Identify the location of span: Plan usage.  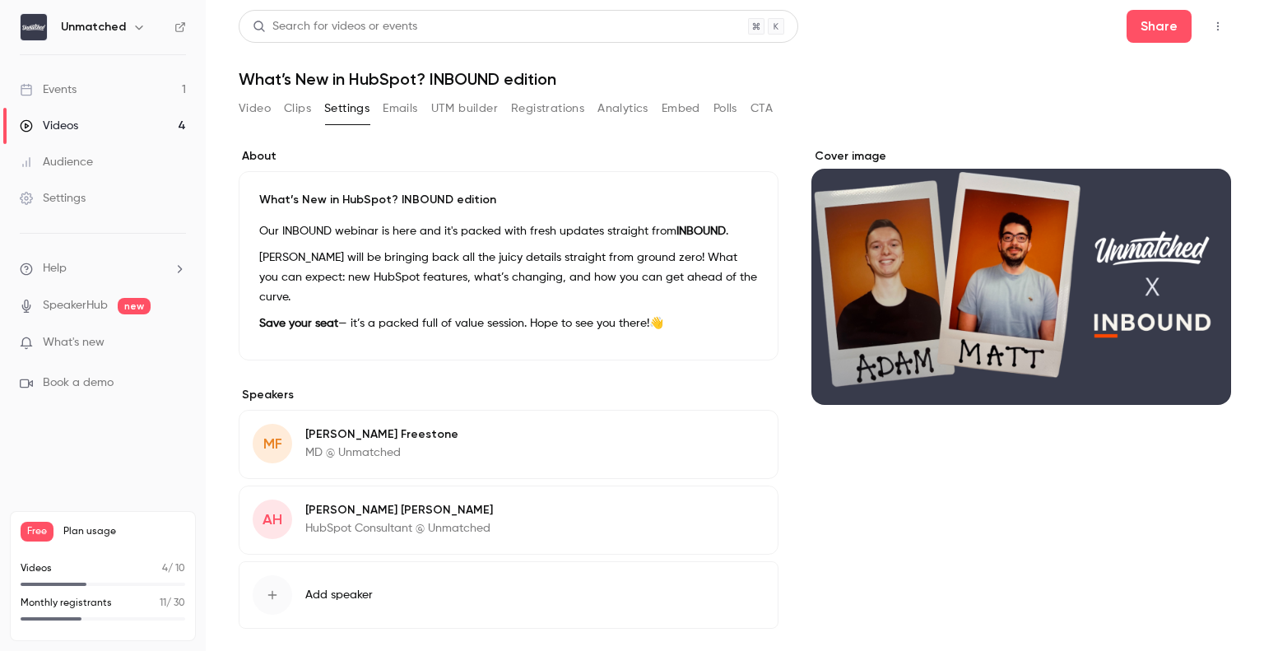
(124, 532).